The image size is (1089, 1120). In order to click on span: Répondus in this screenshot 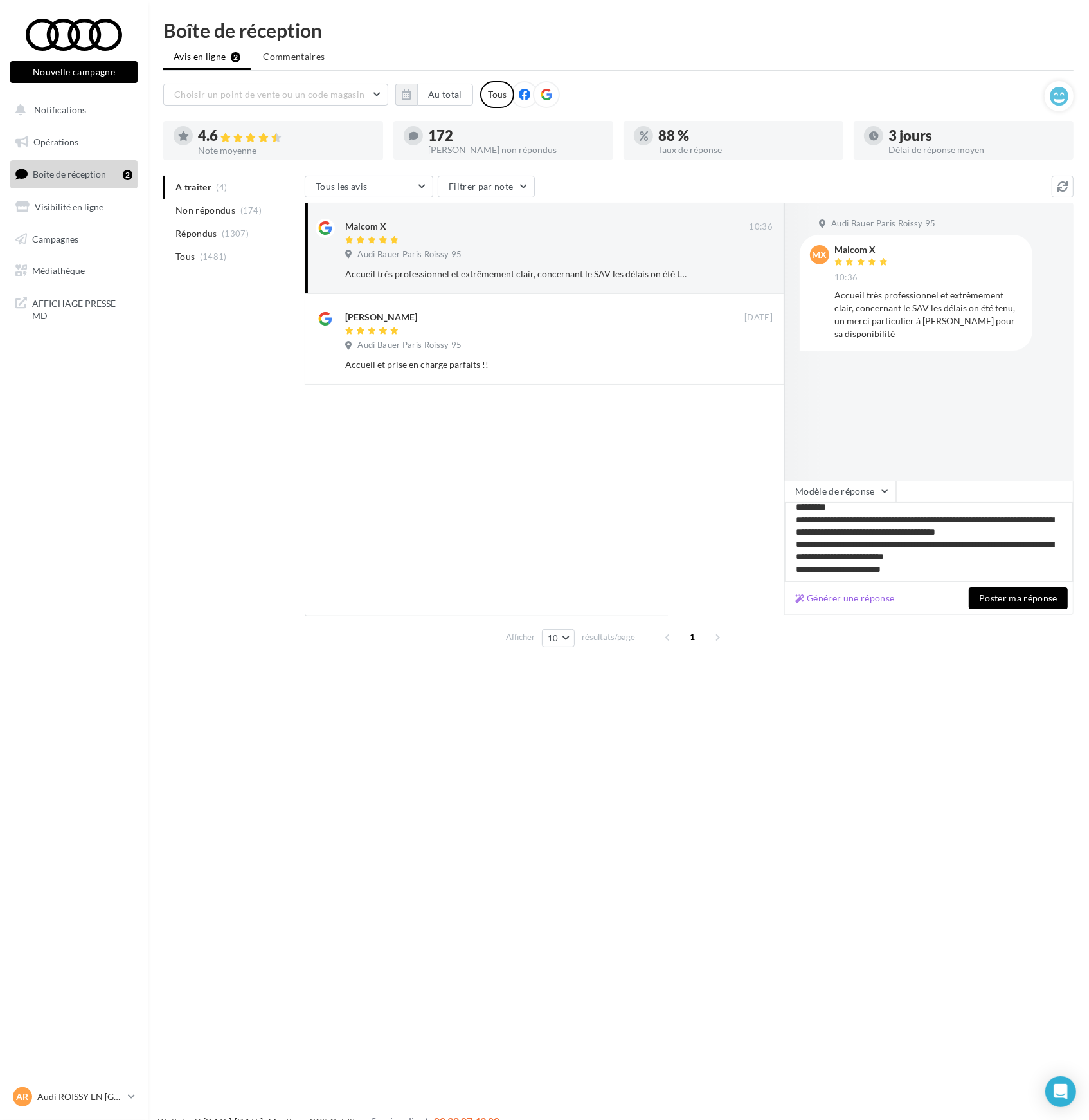, I will do `click(197, 234)`.